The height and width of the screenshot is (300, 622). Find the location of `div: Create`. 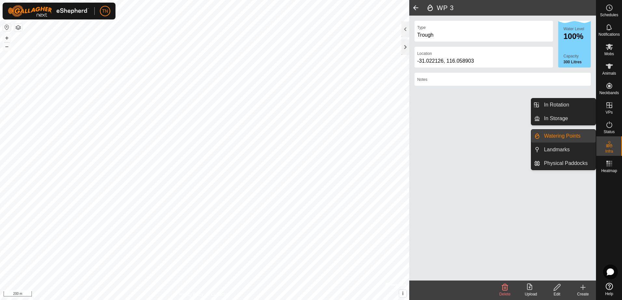

div: Create is located at coordinates (583, 295).